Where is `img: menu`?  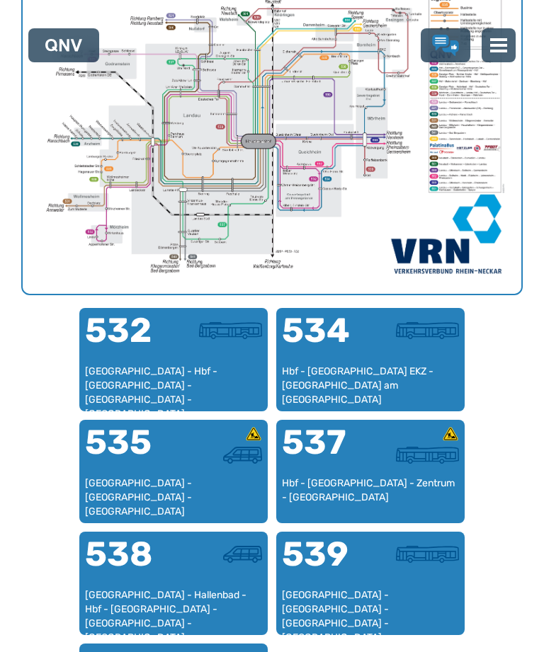
img: menu is located at coordinates (499, 45).